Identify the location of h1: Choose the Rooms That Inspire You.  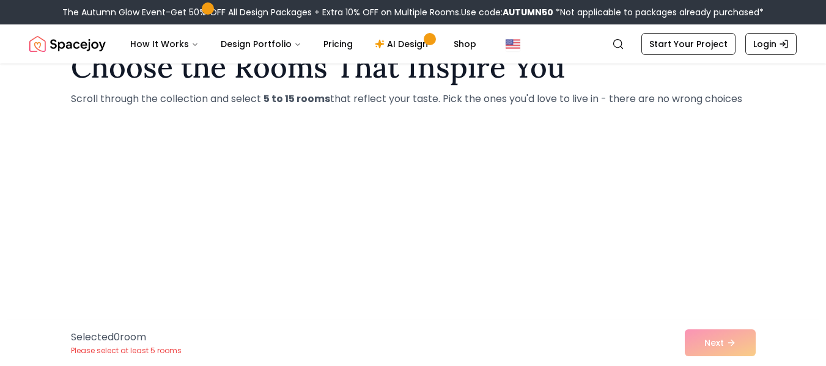
(413, 67).